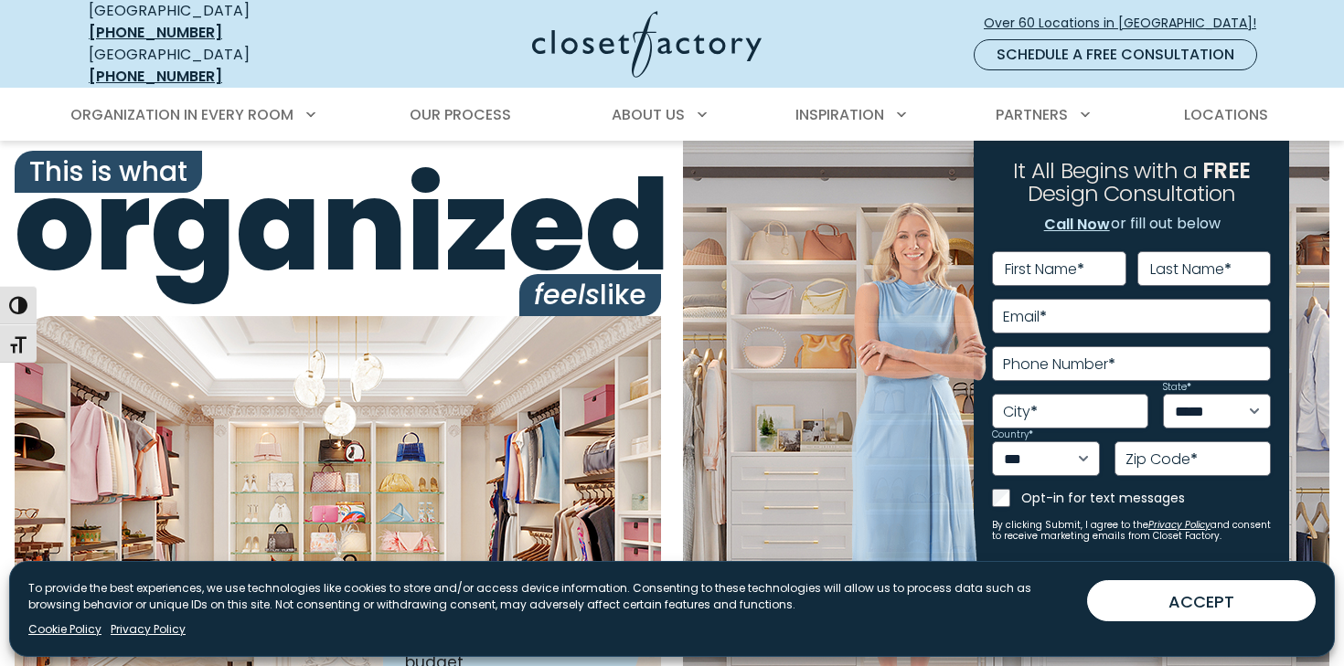  What do you see at coordinates (460, 114) in the screenshot?
I see `span: Our Process` at bounding box center [460, 114].